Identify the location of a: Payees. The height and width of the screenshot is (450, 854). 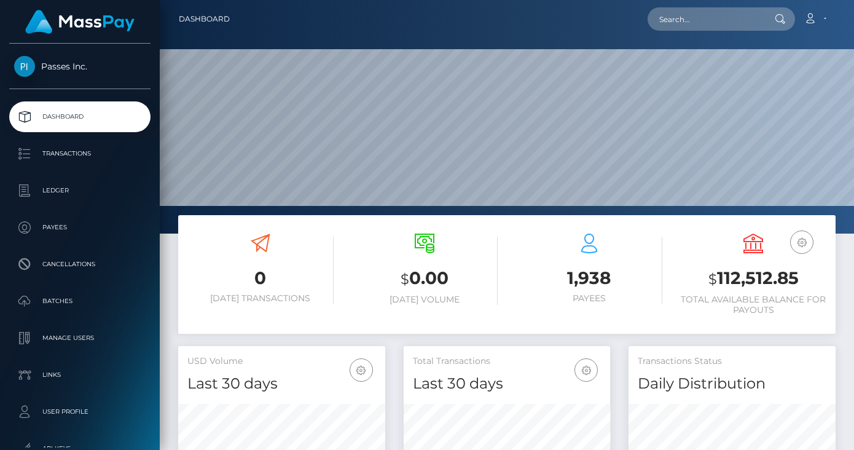
(80, 227).